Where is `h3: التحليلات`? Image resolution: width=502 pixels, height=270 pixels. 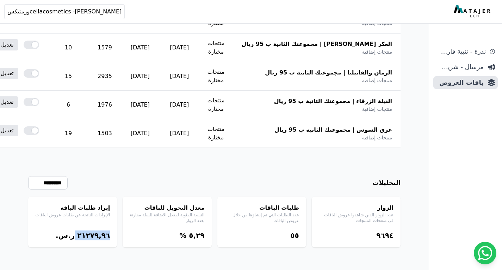
h3: التحليلات is located at coordinates (387, 183).